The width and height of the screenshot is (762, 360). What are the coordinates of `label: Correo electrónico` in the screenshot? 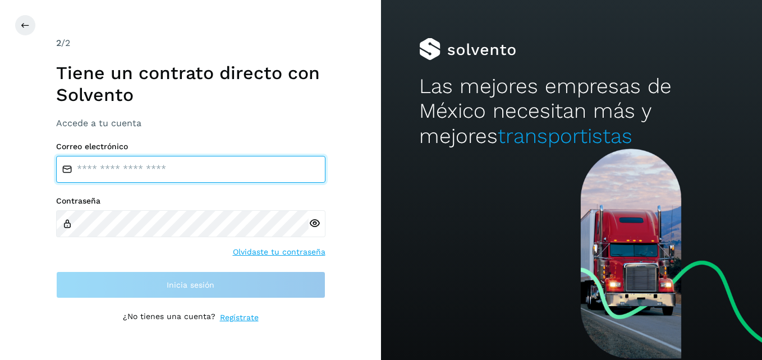 It's located at (191, 146).